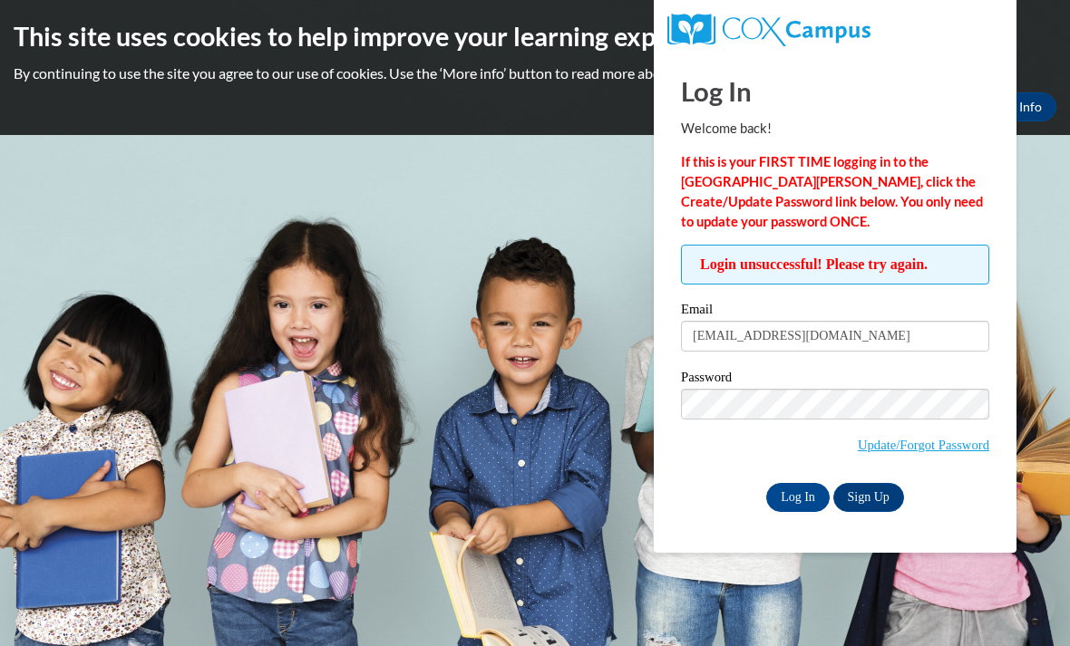 The width and height of the screenshot is (1070, 646). Describe the element at coordinates (835, 91) in the screenshot. I see `h1: Log In` at that location.